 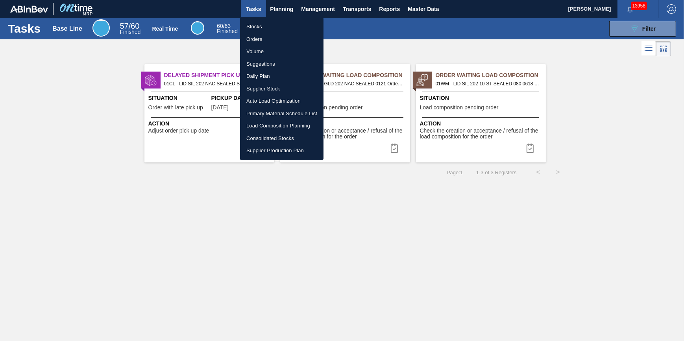 What do you see at coordinates (282, 39) in the screenshot?
I see `a: Orders` at bounding box center [282, 39].